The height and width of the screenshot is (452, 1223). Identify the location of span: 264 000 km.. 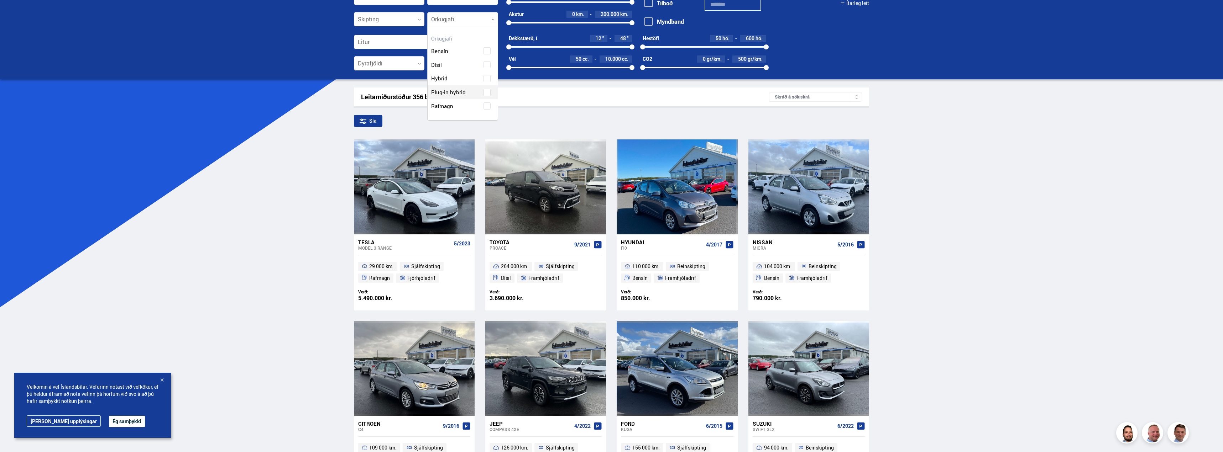
(514, 267).